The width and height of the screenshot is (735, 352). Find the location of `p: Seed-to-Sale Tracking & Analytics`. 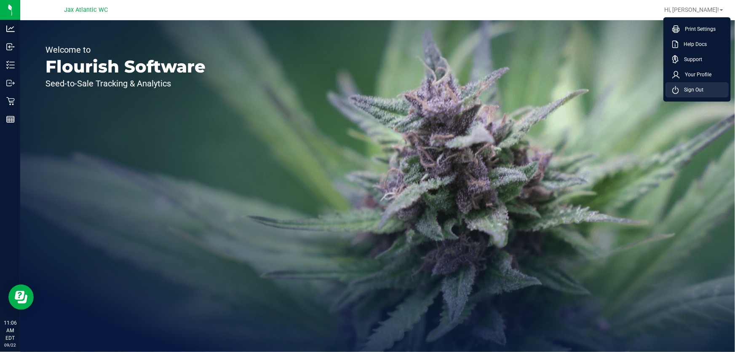

p: Seed-to-Sale Tracking & Analytics is located at coordinates (126, 83).